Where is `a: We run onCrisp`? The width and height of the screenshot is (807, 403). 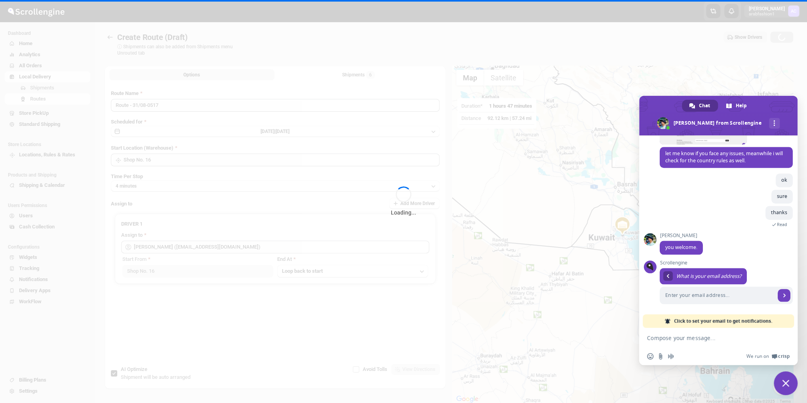
a: We run onCrisp is located at coordinates (768, 356).